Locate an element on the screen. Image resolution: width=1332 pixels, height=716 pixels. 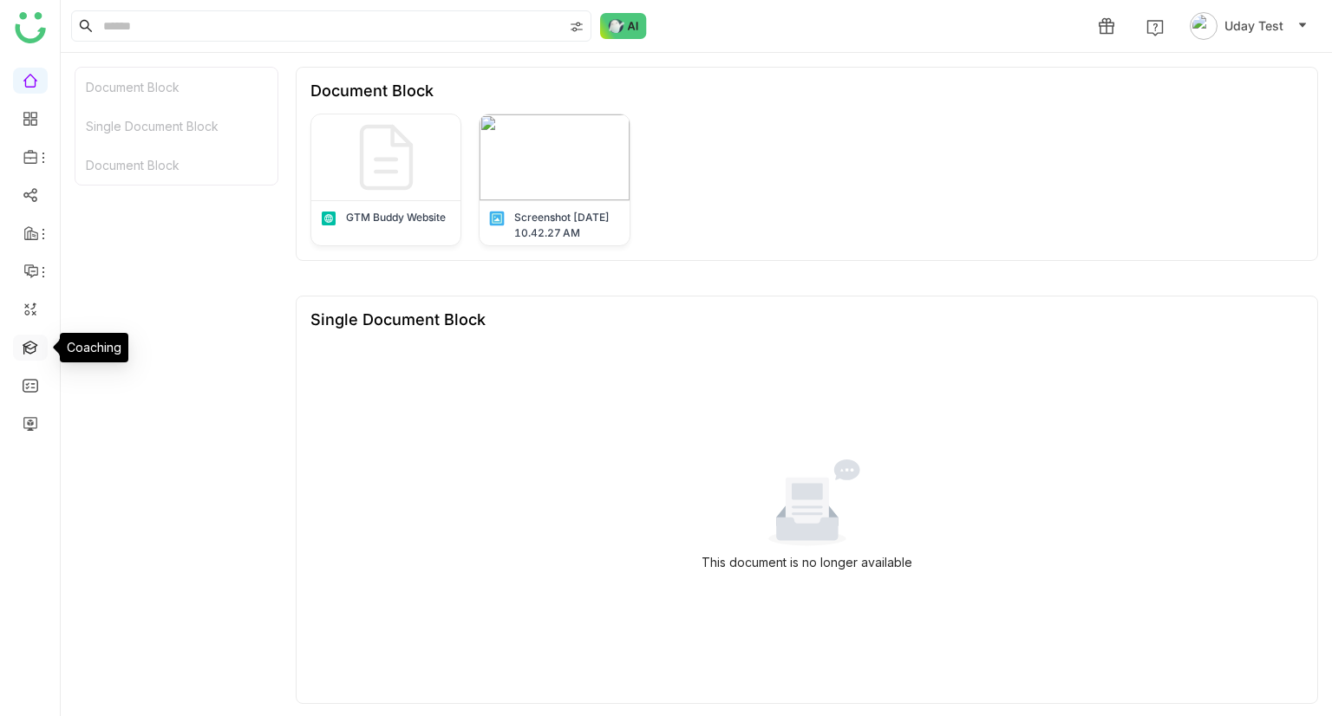
img: logo is located at coordinates (30, 28).